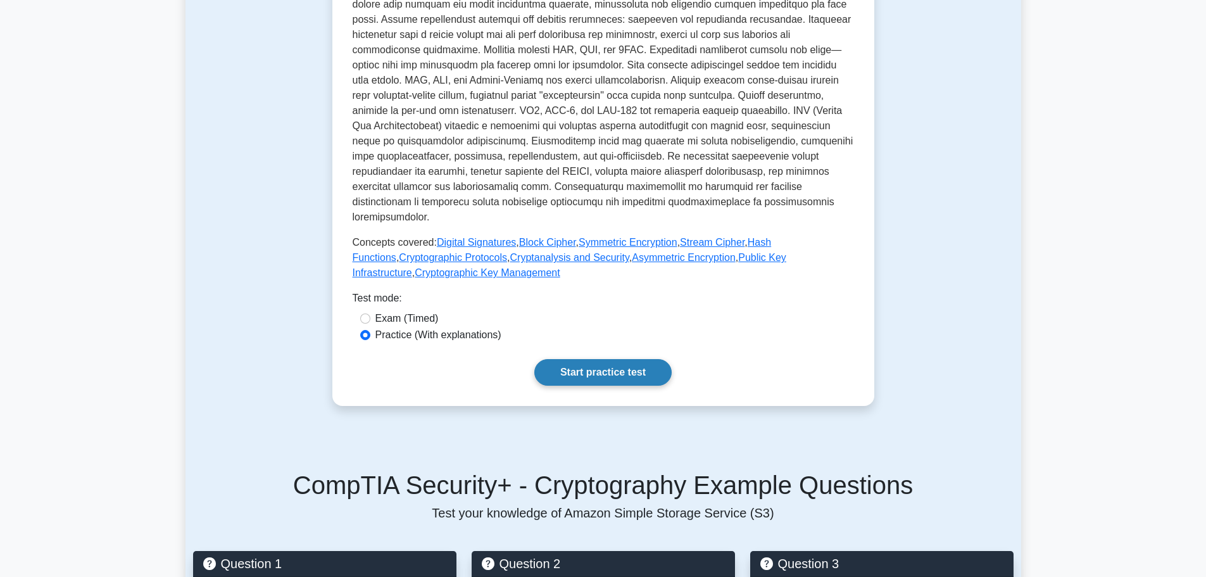  I want to click on label: Practice (With explanations), so click(438, 335).